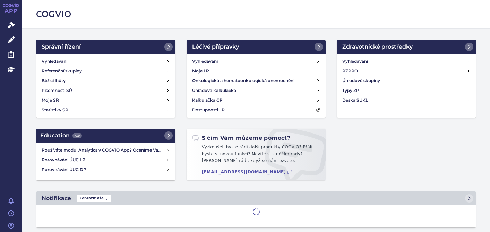 The image size is (490, 232). What do you see at coordinates (106, 136) in the screenshot?
I see `a: Education439` at bounding box center [106, 136].